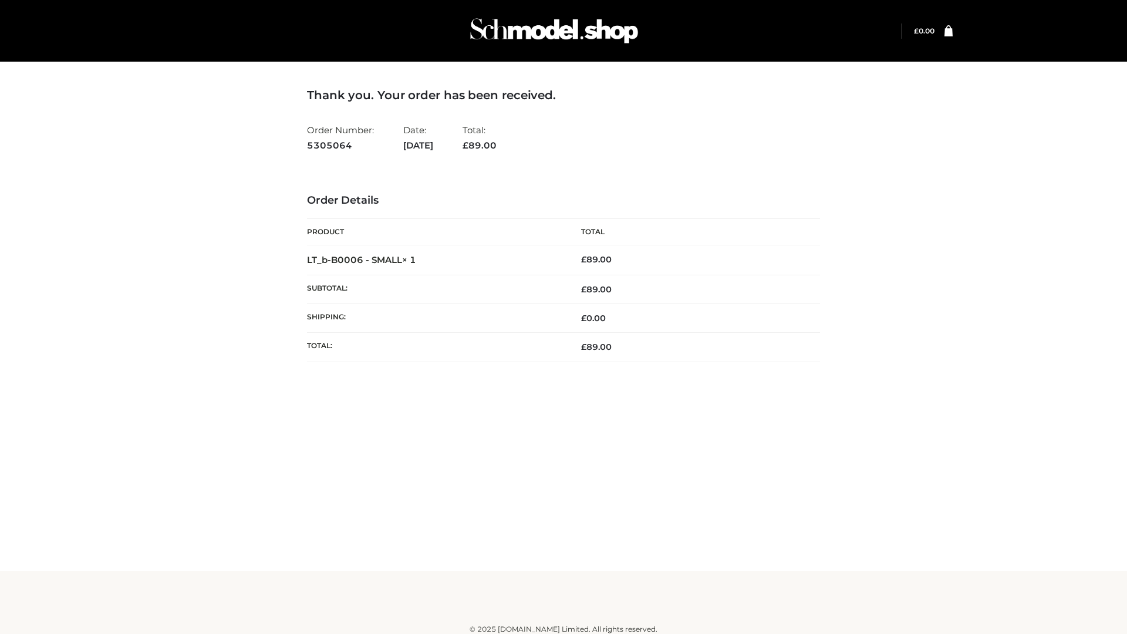 The width and height of the screenshot is (1127, 634). I want to click on h3: Order Details, so click(564, 201).